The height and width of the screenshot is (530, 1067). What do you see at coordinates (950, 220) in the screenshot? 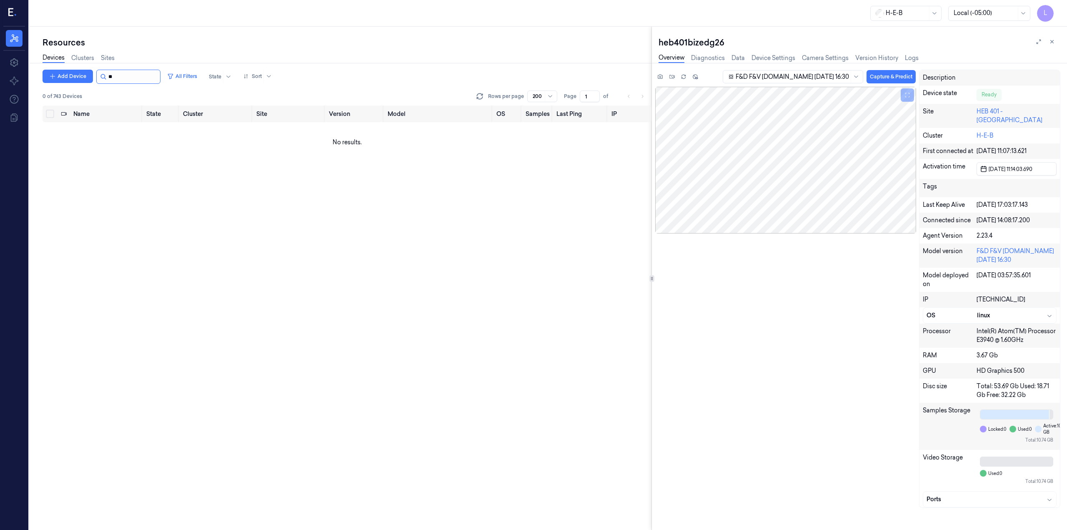
I see `div: Connected since` at bounding box center [950, 220].